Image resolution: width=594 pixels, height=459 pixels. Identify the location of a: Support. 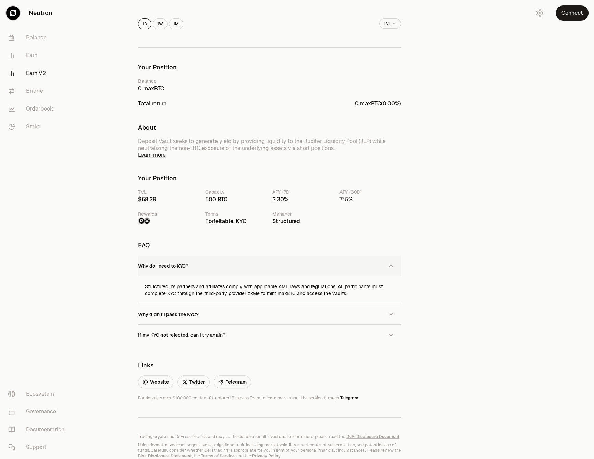
(38, 448).